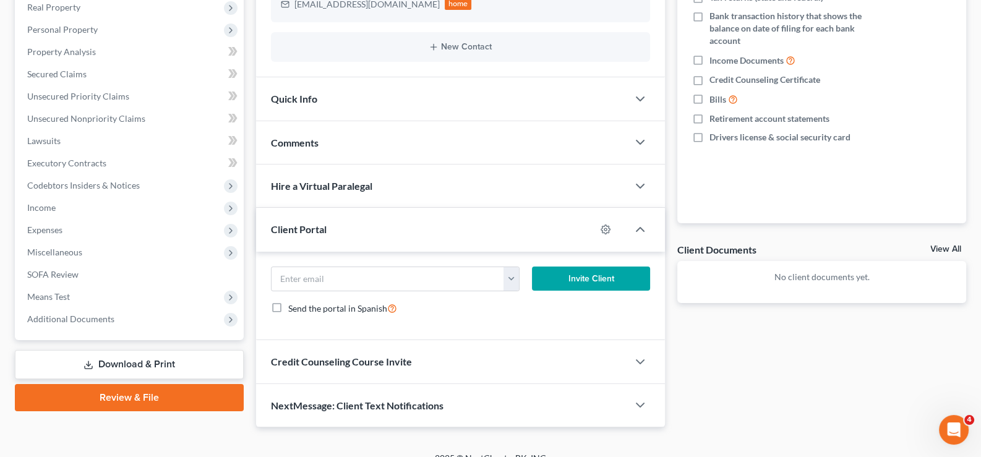 The width and height of the screenshot is (981, 457). What do you see at coordinates (86, 118) in the screenshot?
I see `span: Unsecured Nonpriority Claims` at bounding box center [86, 118].